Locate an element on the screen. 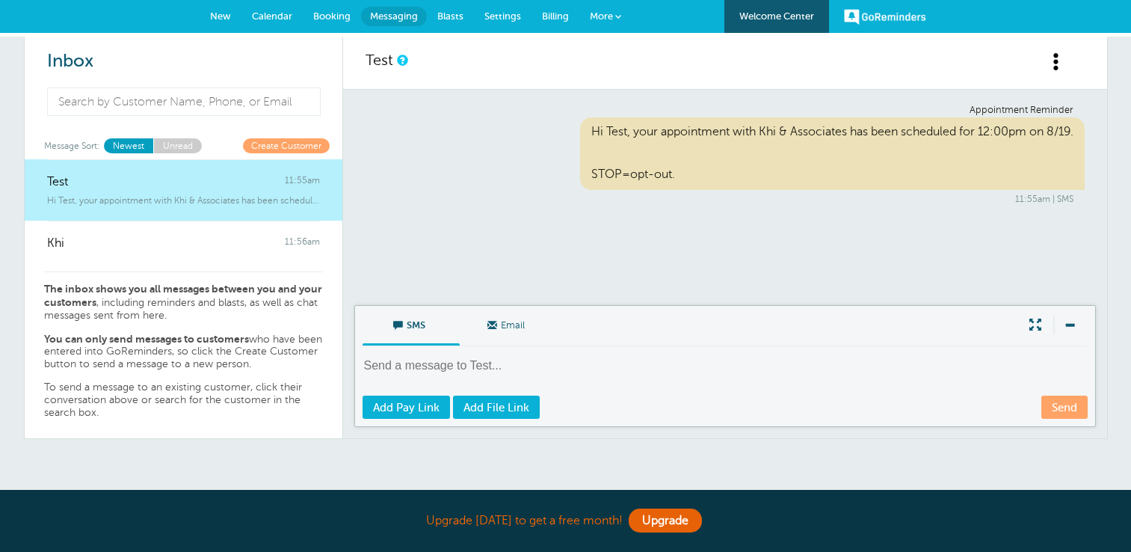  span: Khi is located at coordinates (55, 243).